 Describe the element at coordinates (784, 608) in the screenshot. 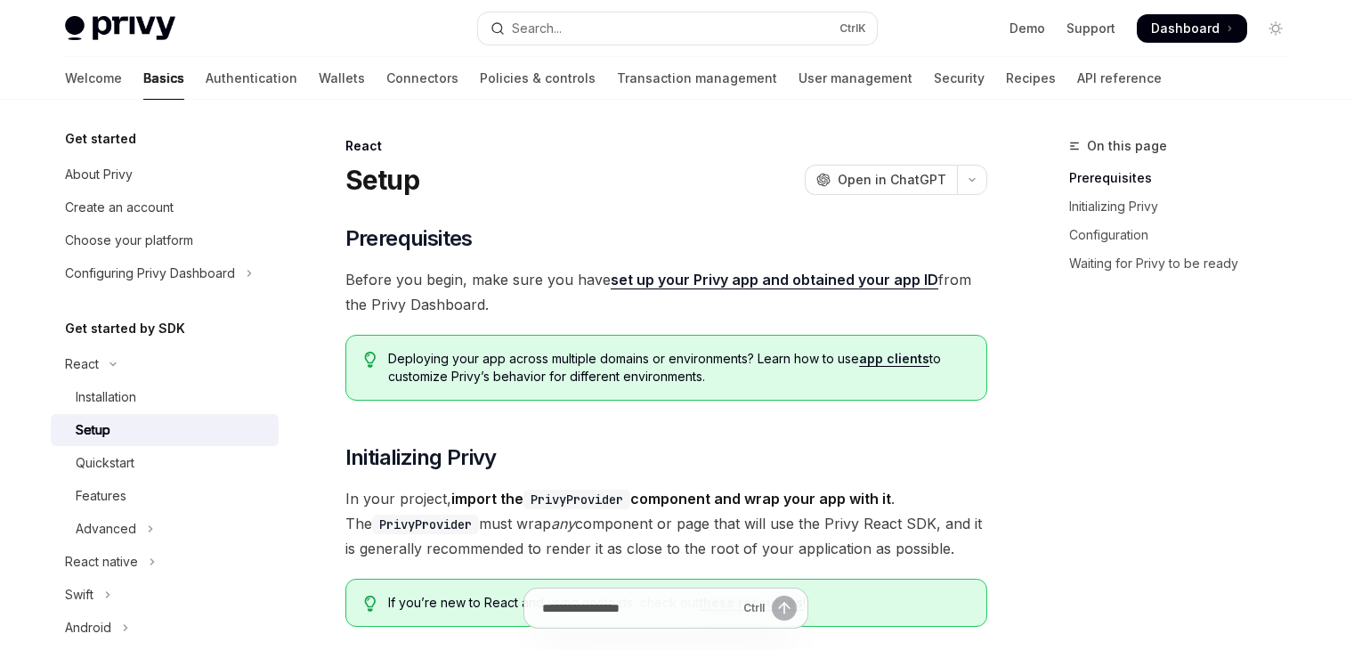

I see `button: Send message` at that location.